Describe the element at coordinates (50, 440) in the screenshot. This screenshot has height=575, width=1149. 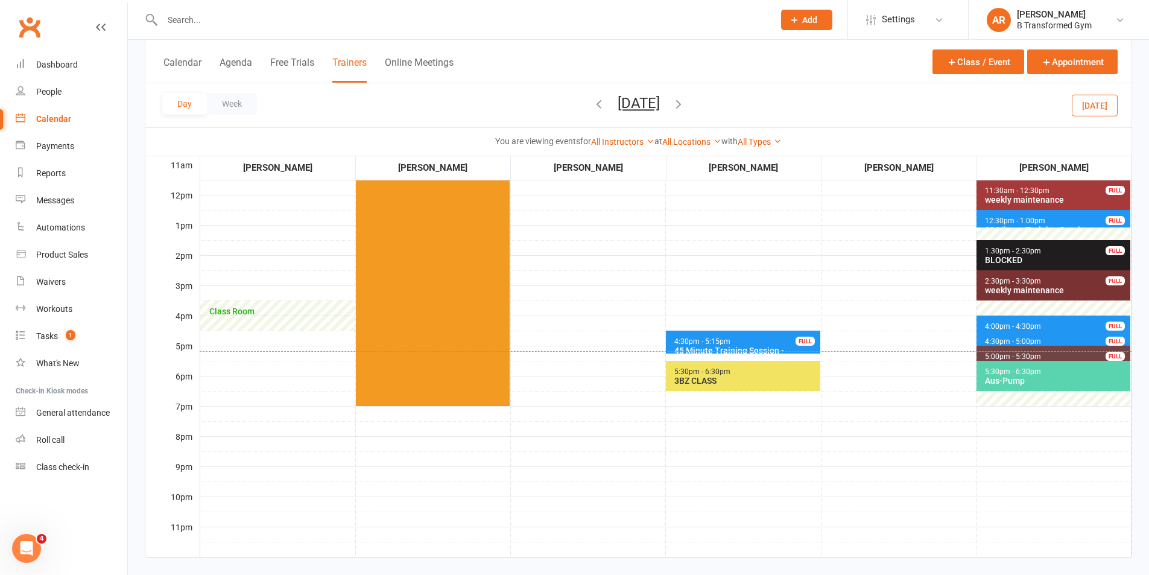
I see `div: Roll call` at that location.